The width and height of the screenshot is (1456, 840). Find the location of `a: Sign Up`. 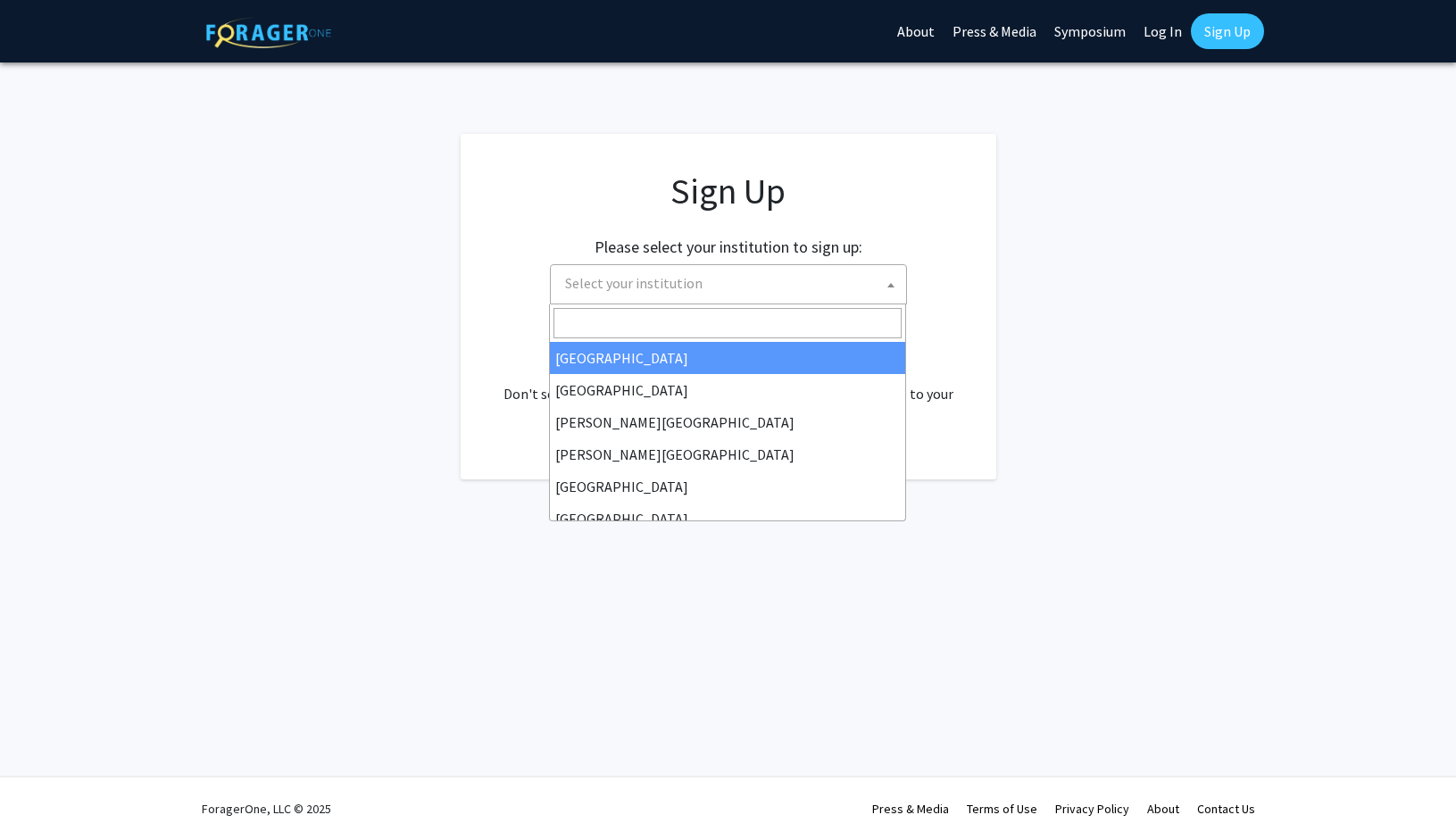

a: Sign Up is located at coordinates (1228, 31).